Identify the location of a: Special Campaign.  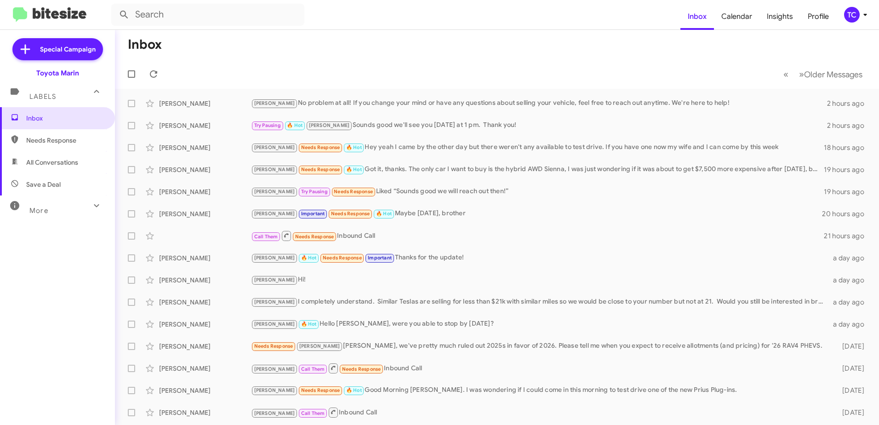
(57, 49).